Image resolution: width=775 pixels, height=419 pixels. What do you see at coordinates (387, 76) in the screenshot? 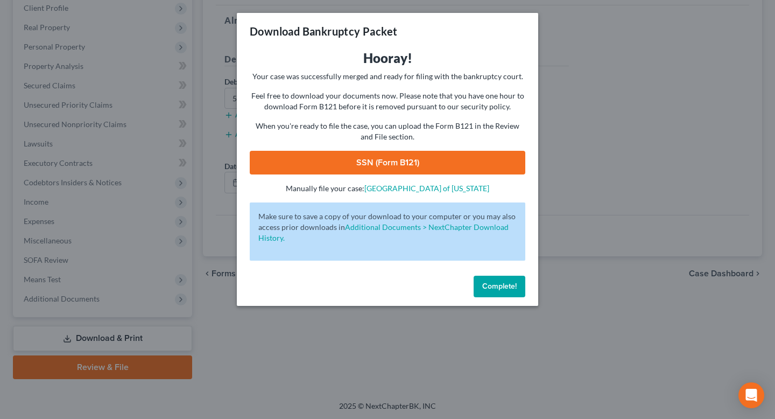
I see `p: Your case was successfully merged and ready for filing with the bankruptcy court.` at bounding box center [387, 76].